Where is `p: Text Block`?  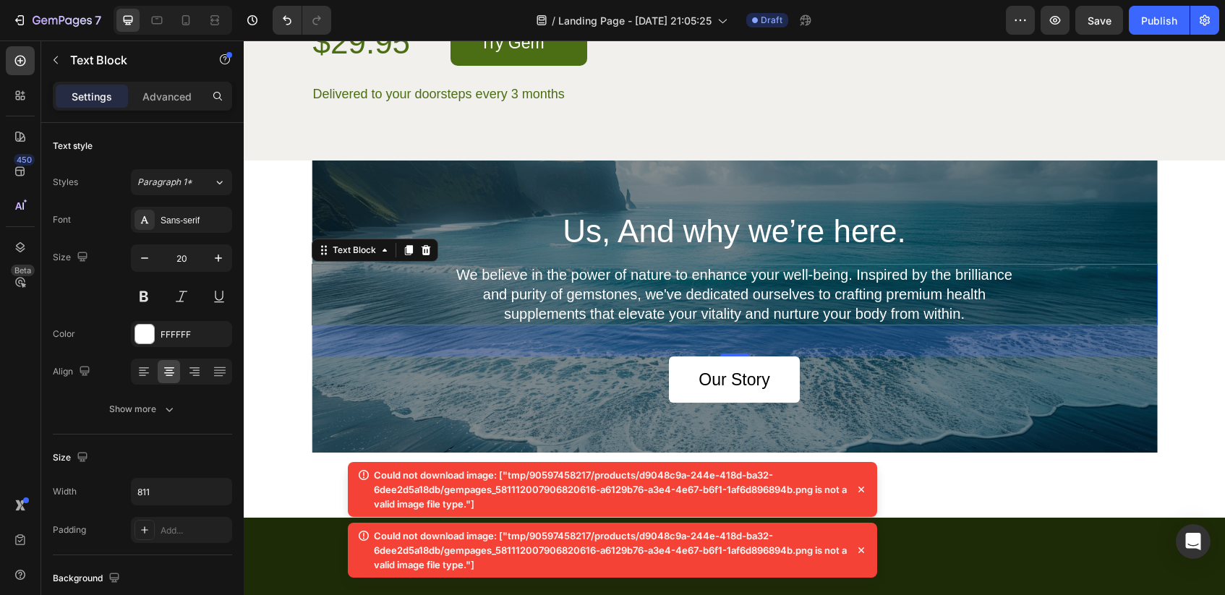
p: Text Block is located at coordinates (132, 60).